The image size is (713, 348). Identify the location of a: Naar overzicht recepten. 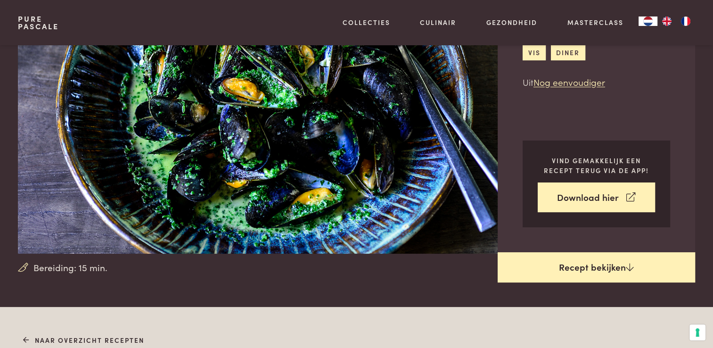
(83, 340).